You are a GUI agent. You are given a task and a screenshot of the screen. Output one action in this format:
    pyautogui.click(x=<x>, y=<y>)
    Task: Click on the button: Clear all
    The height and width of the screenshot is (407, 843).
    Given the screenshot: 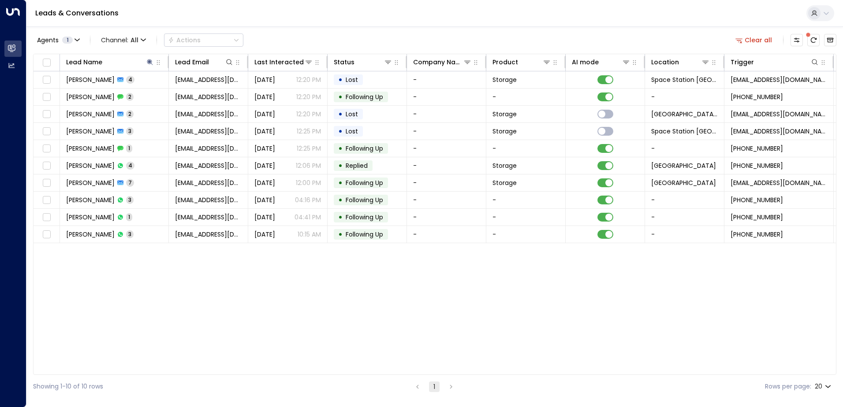 What is the action you would take?
    pyautogui.click(x=754, y=40)
    